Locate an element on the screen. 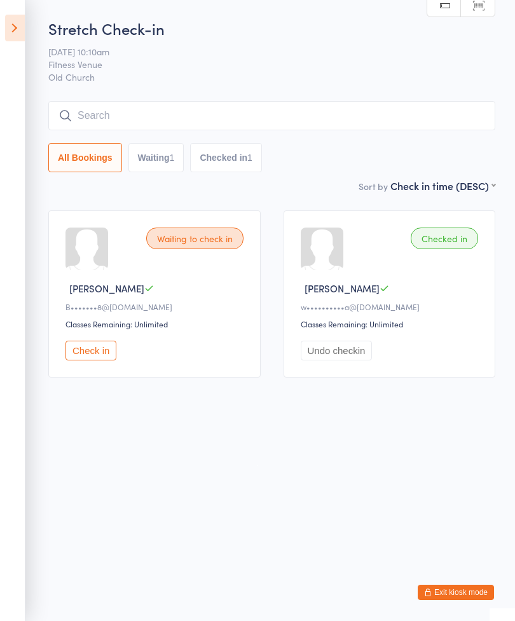 This screenshot has height=621, width=515. button: Waiting1 is located at coordinates (156, 158).